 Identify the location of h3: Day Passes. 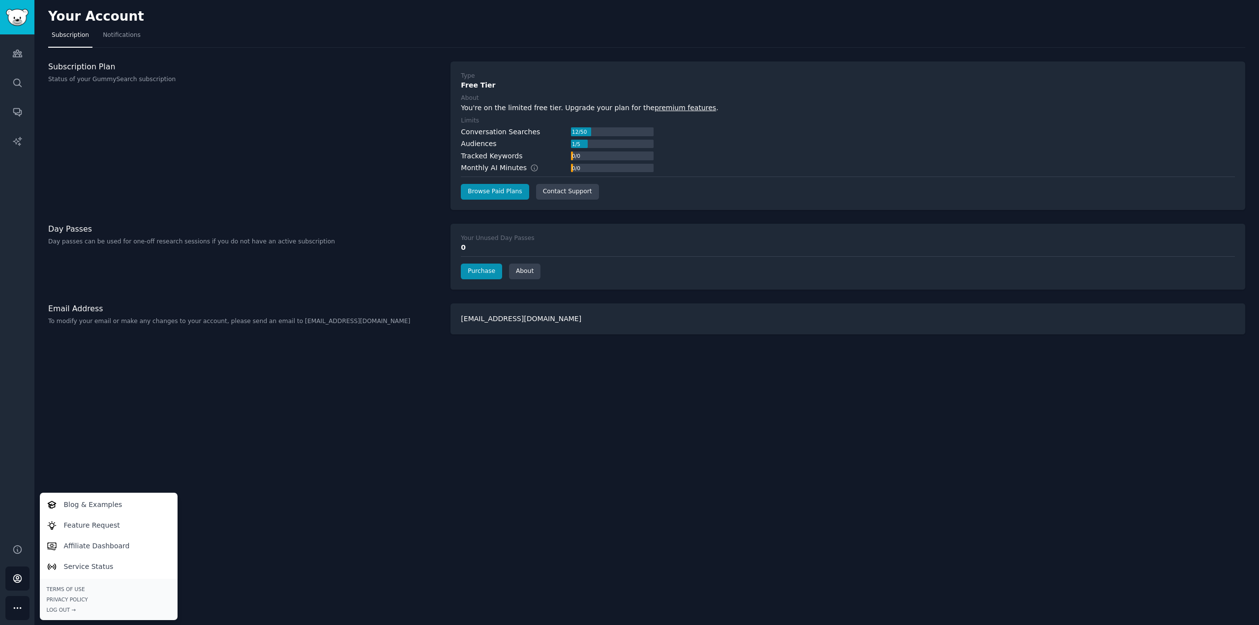
(244, 229).